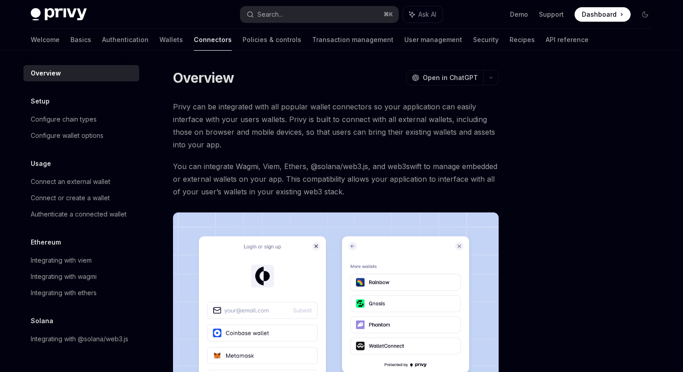 The image size is (683, 372). What do you see at coordinates (59, 14) in the screenshot?
I see `img: dark logo` at bounding box center [59, 14].